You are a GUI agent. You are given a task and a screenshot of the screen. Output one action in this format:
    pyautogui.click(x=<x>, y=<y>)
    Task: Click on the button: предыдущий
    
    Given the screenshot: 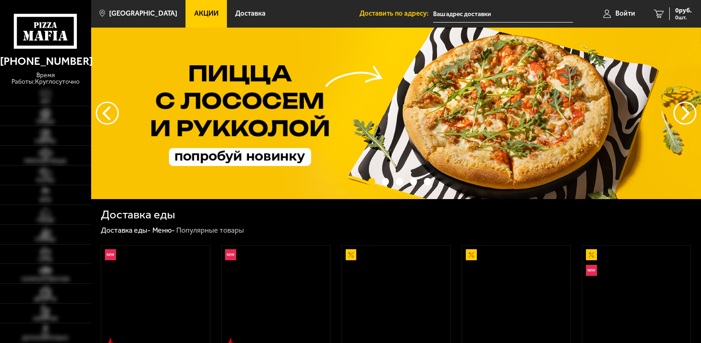 What is the action you would take?
    pyautogui.click(x=685, y=113)
    